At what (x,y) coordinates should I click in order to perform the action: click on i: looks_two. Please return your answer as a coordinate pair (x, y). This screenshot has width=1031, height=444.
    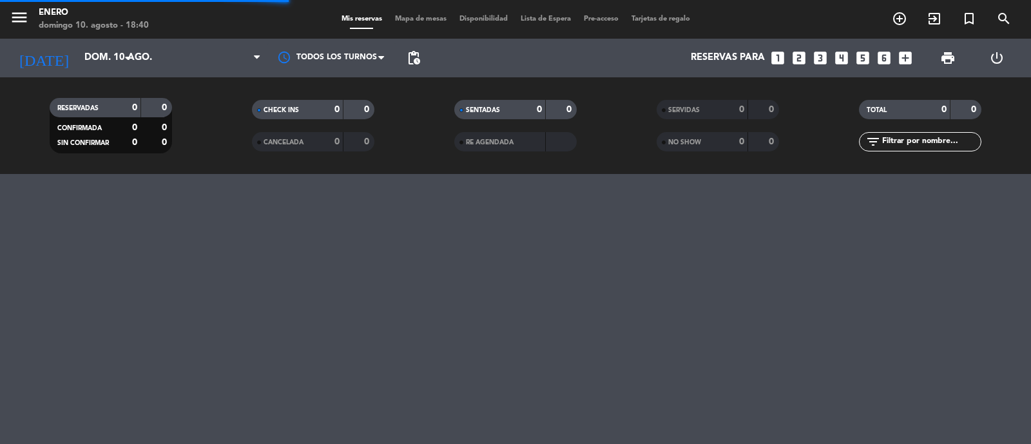
    Looking at the image, I should click on (799, 58).